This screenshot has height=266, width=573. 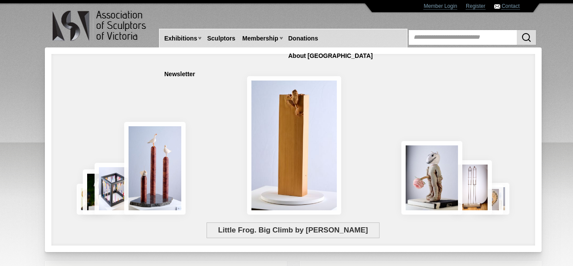 What do you see at coordinates (472, 187) in the screenshot?
I see `img: Swingers` at bounding box center [472, 187].